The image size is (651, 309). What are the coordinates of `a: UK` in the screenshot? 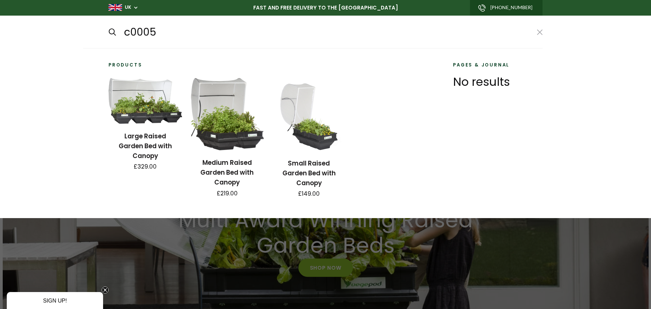 It's located at (128, 7).